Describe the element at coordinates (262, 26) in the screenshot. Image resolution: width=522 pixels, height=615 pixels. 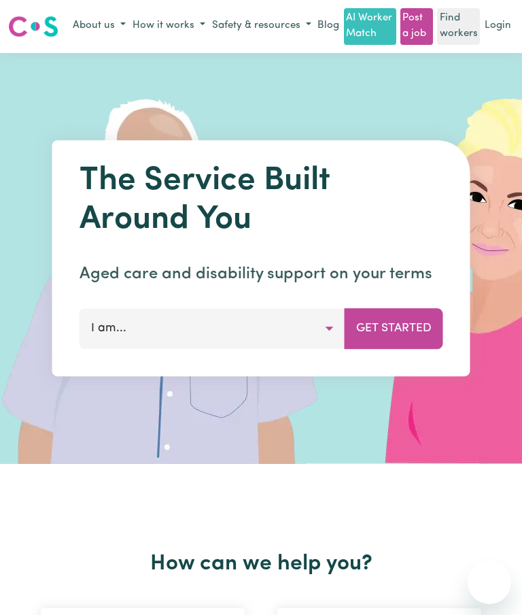
I see `button: Safety & resources` at that location.